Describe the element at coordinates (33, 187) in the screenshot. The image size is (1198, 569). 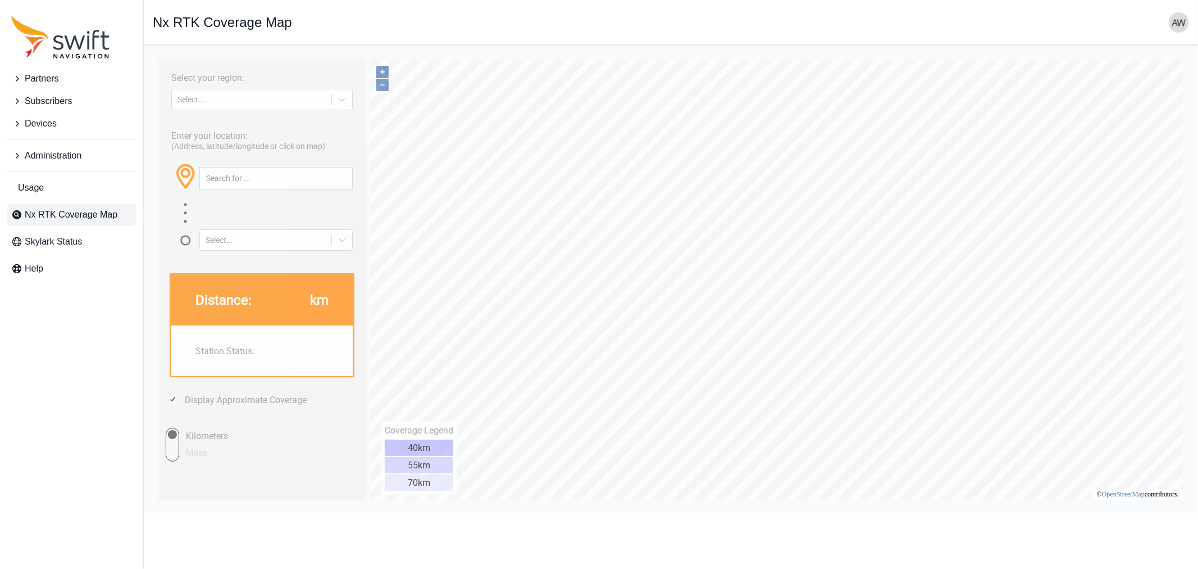
I see `img: 9Qd60sy7L+rXfvtUQ0uxfnxgAAAABJRU5ErkJggg==` at that location.